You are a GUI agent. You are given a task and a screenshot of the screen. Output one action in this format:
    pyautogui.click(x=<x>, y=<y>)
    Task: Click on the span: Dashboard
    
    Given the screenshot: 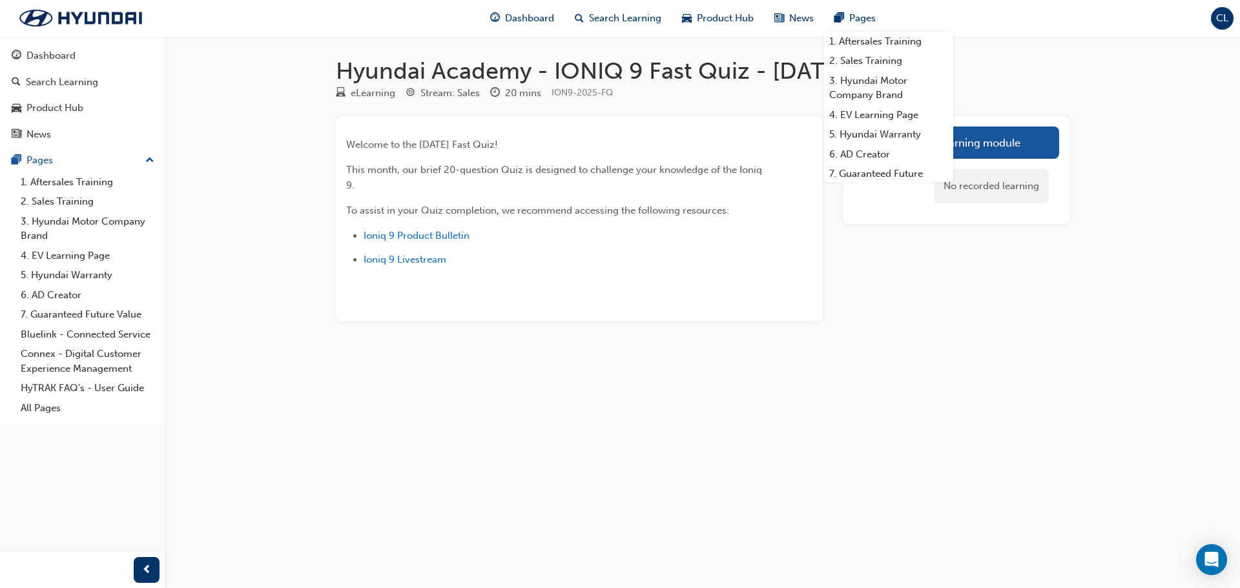 What is the action you would take?
    pyautogui.click(x=530, y=18)
    